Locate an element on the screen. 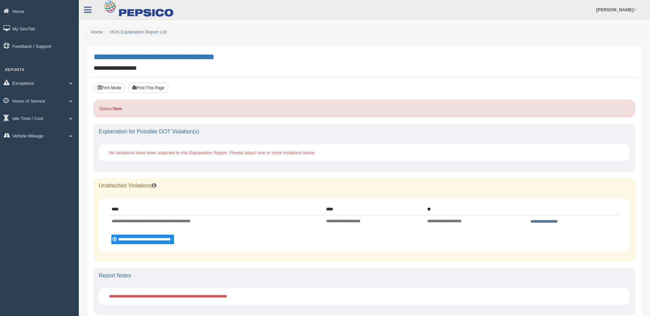 This screenshot has height=316, width=650. button: Print This Page is located at coordinates (148, 88).